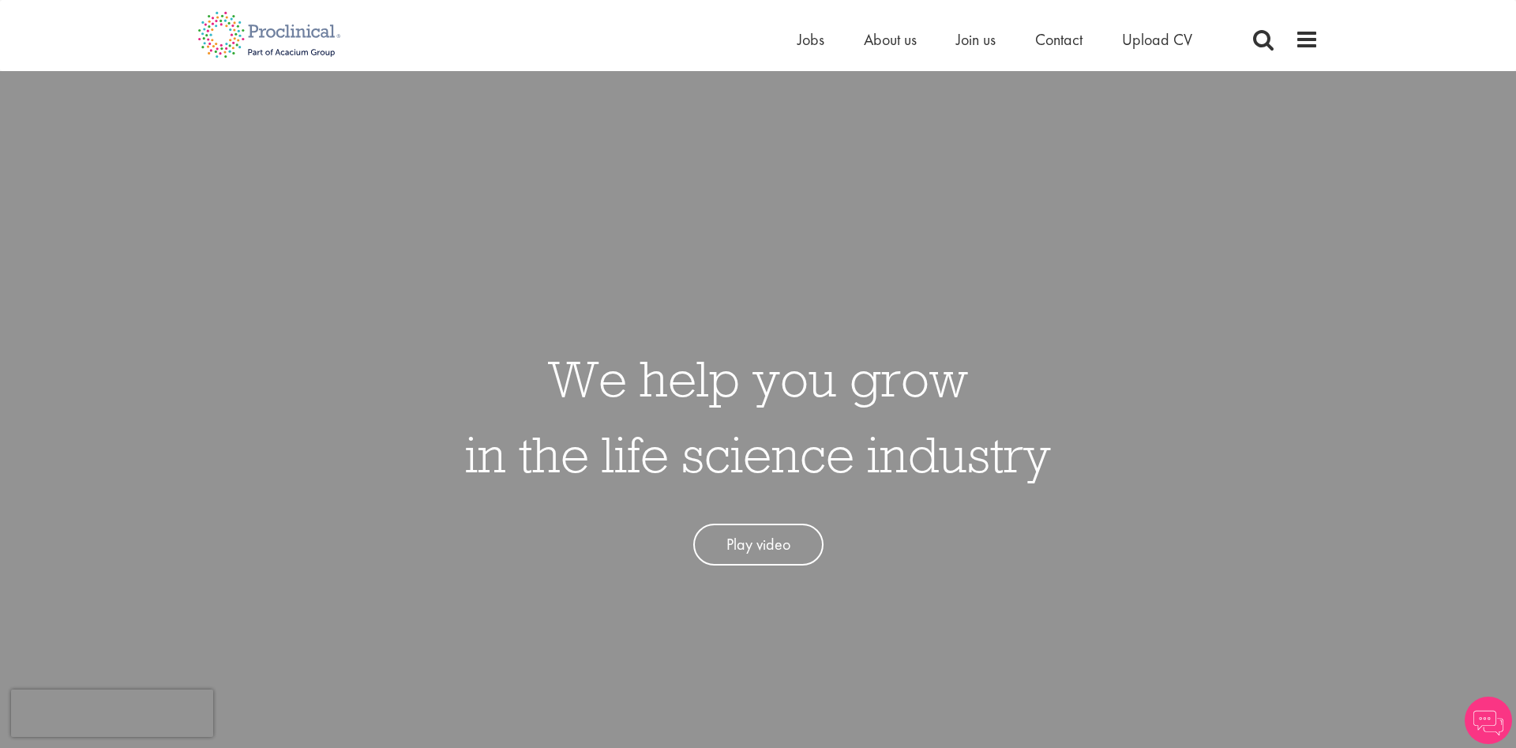  What do you see at coordinates (1157, 39) in the screenshot?
I see `a: Upload CV` at bounding box center [1157, 39].